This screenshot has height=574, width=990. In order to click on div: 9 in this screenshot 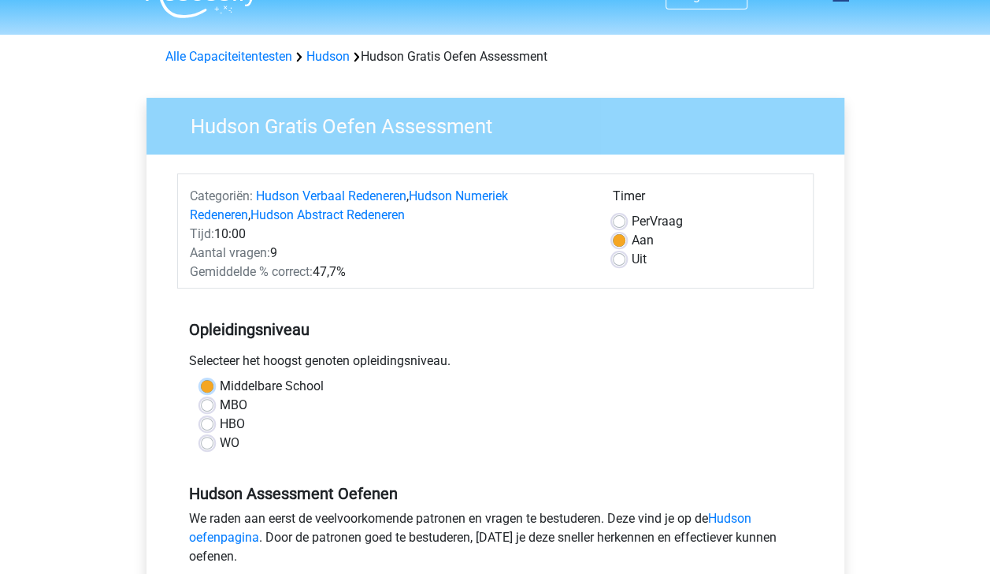, I will do `click(389, 253)`.